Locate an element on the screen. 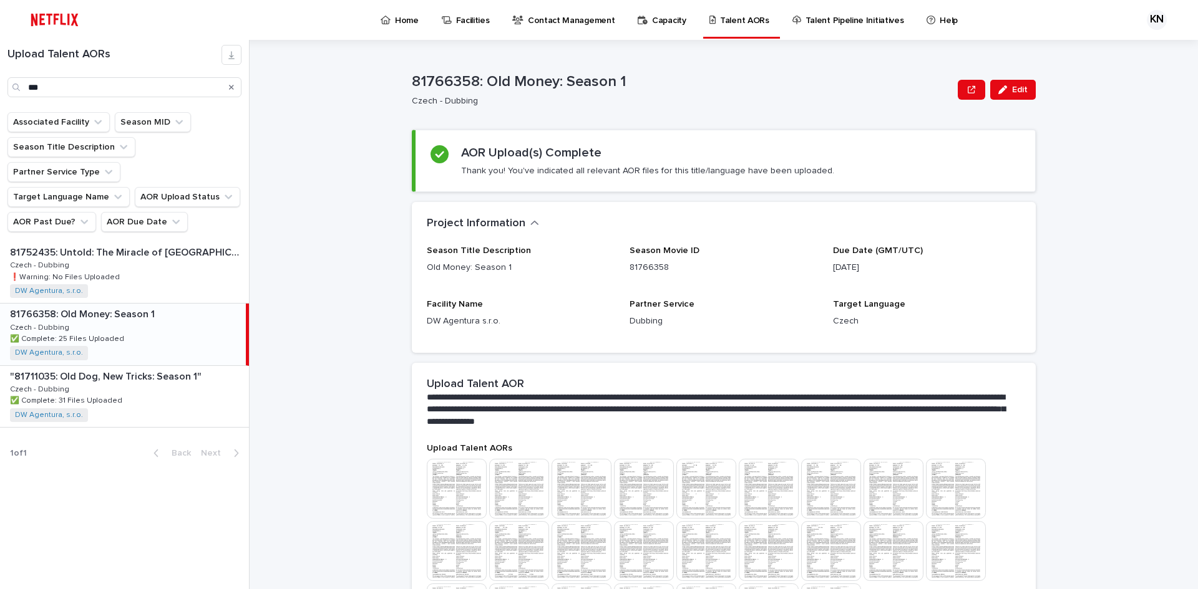 This screenshot has width=1198, height=589. button: Edit is located at coordinates (1012, 90).